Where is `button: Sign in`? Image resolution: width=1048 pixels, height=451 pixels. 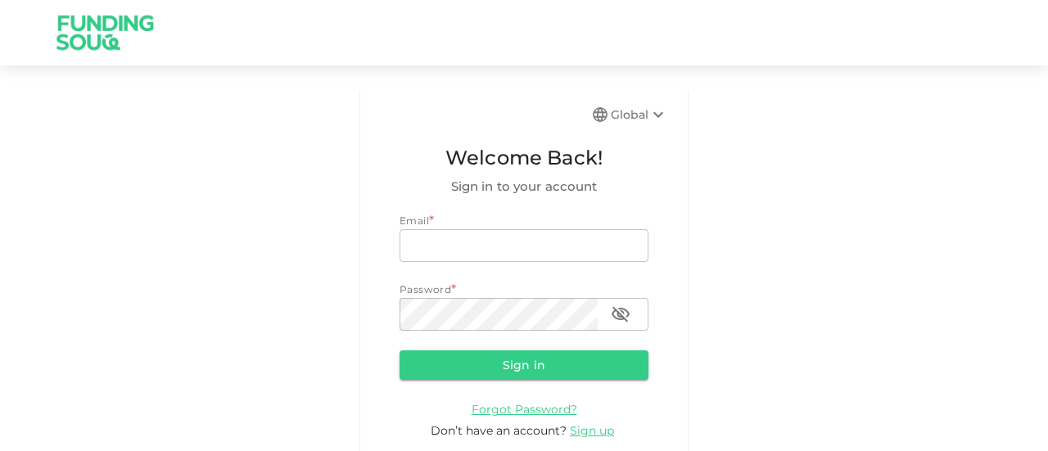 button: Sign in is located at coordinates (524, 365).